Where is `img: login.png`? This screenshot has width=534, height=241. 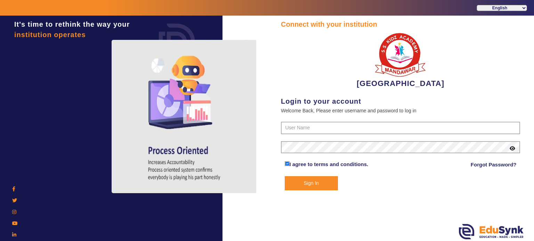 img: login.png is located at coordinates (177, 42).